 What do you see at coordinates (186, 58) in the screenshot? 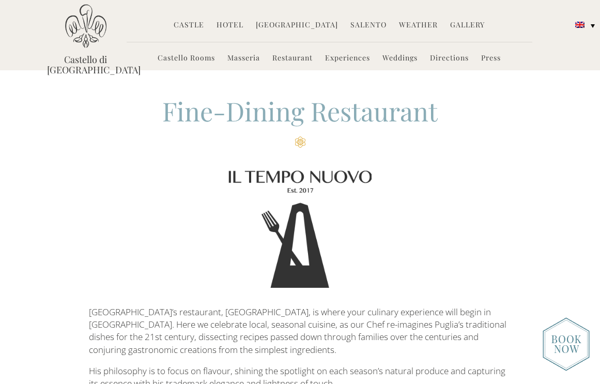
I see `a: Castello Rooms` at bounding box center [186, 58].